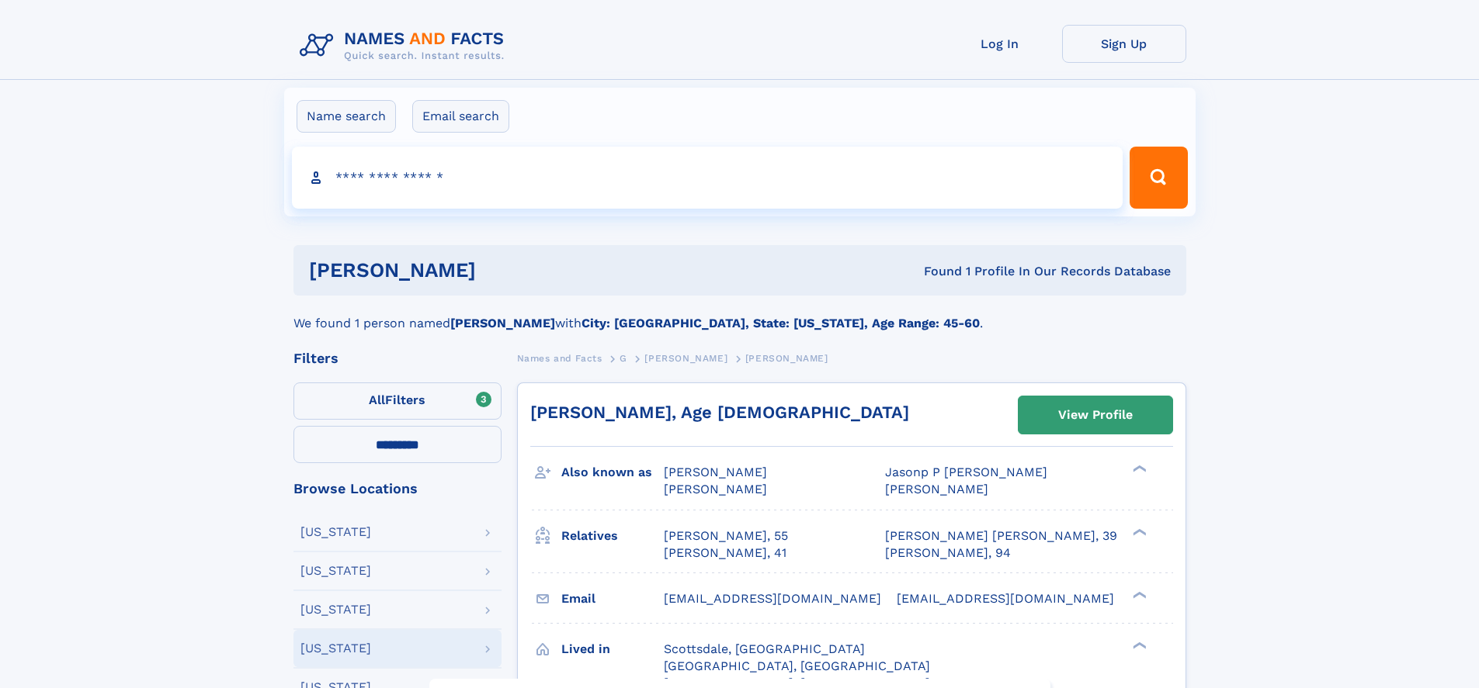  Describe the element at coordinates (612, 599) in the screenshot. I see `h3: Email` at that location.